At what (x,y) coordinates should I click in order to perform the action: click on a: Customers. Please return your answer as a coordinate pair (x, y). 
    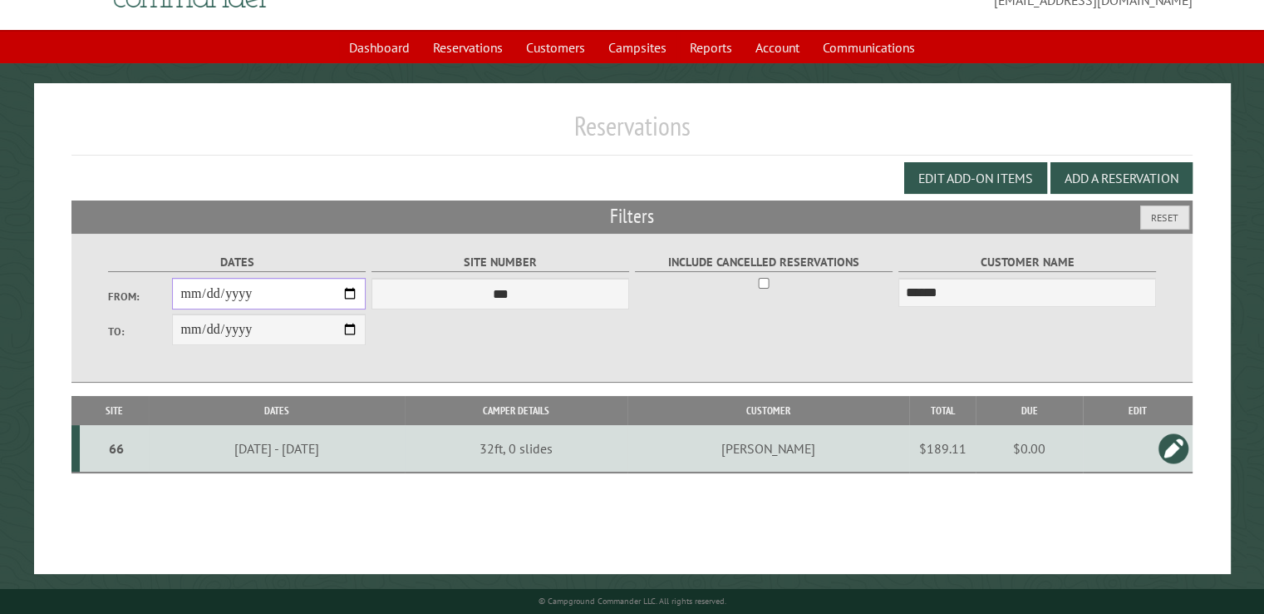
    Looking at the image, I should click on (555, 47).